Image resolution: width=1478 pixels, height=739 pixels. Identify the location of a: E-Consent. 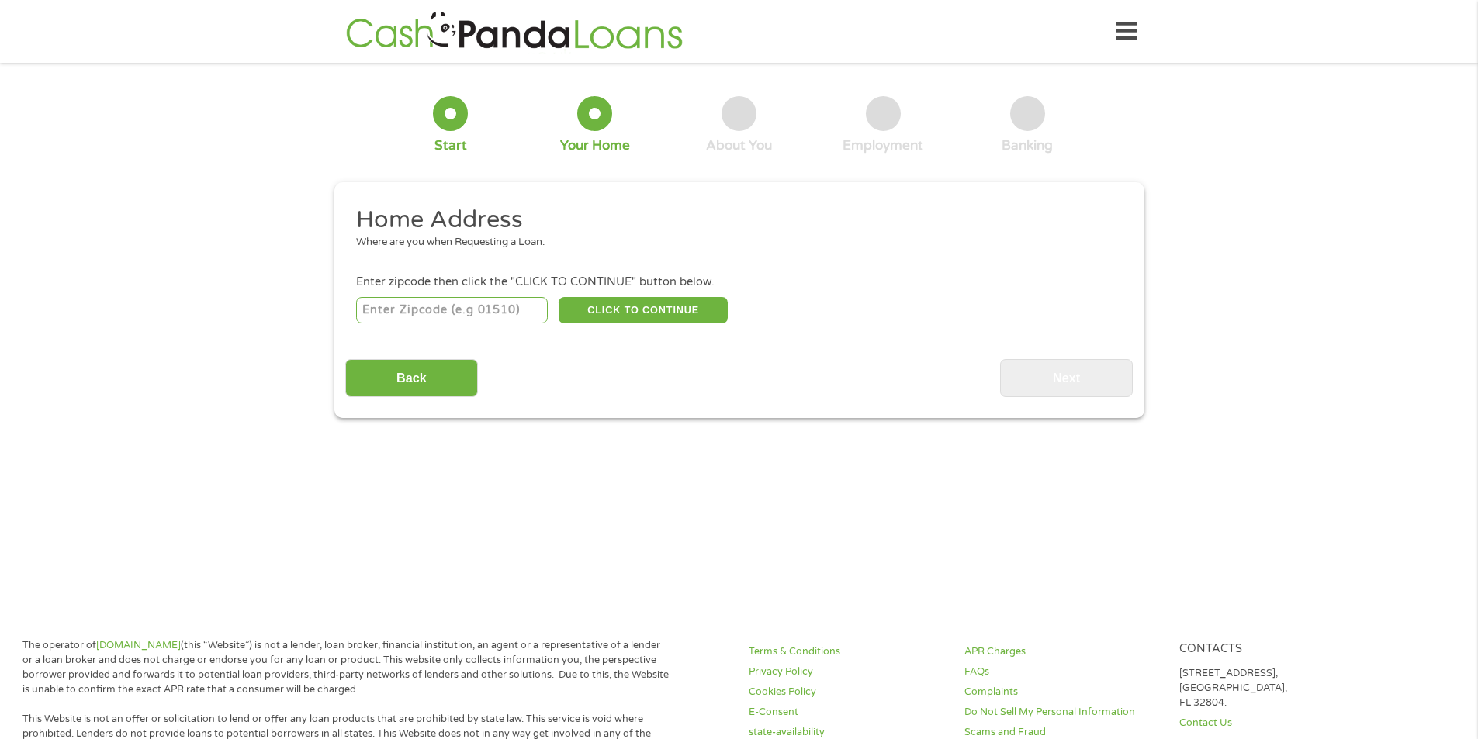
(847, 712).